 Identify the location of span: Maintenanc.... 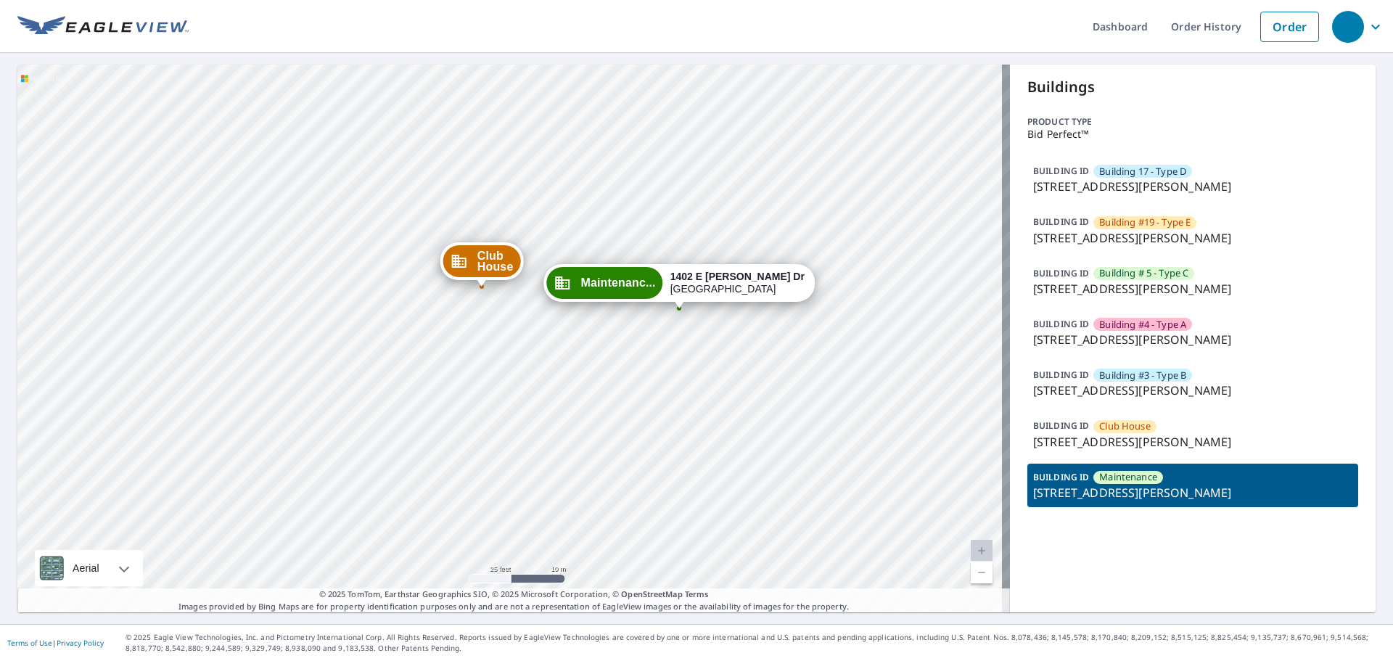
(618, 282).